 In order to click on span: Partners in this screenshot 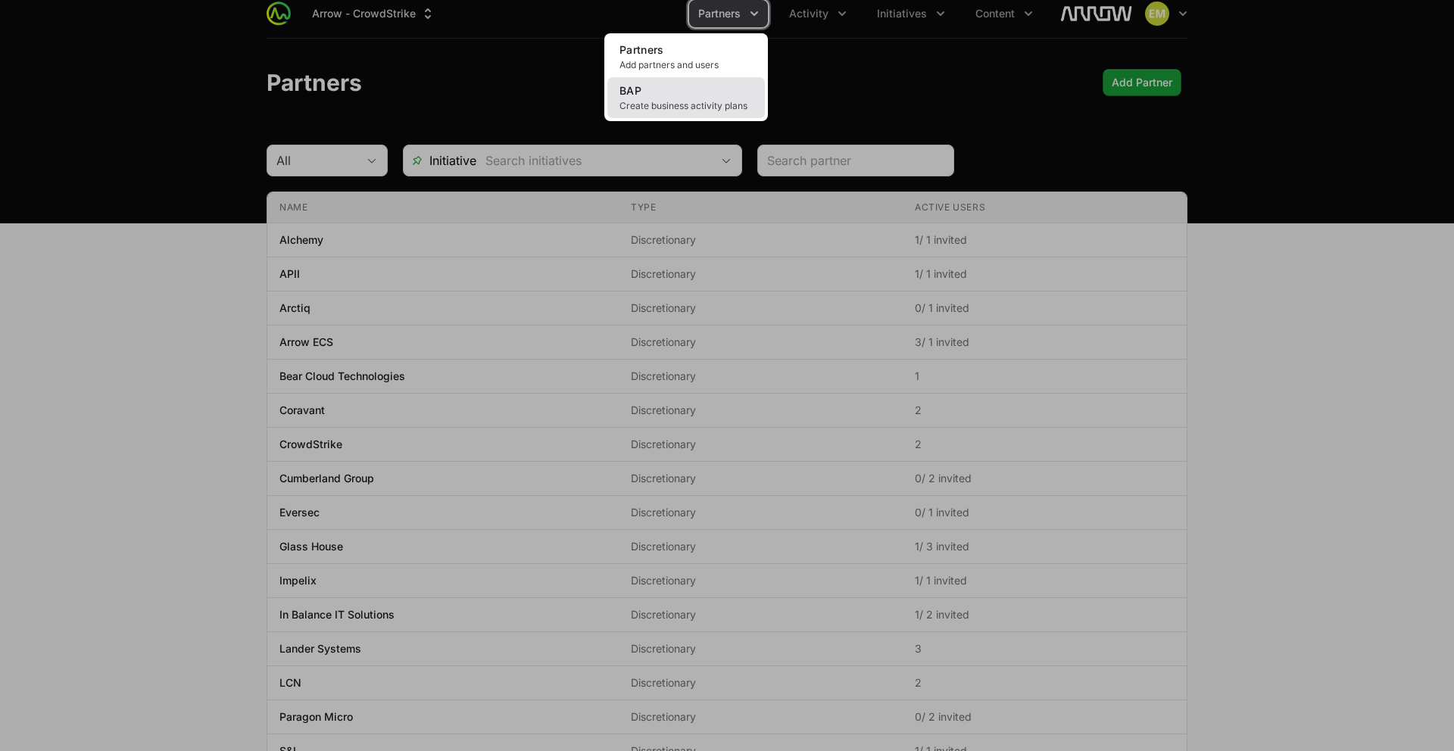, I will do `click(642, 49)`.